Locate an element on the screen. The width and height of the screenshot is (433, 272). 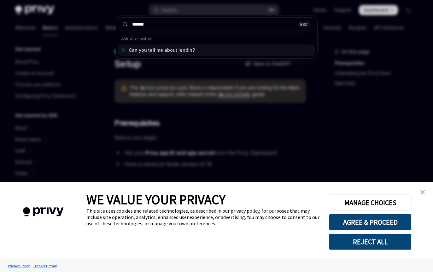
a: Privacy Policy is located at coordinates (19, 266).